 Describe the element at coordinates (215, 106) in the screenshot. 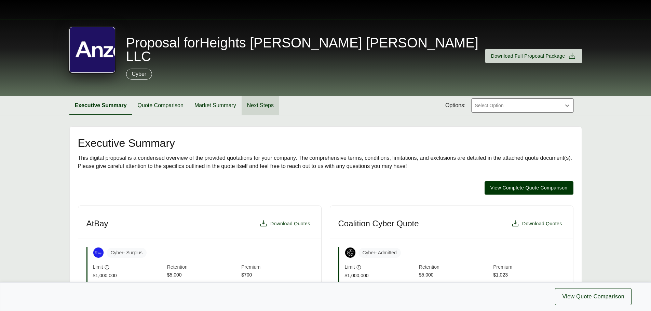

I see `button: Market Summary` at that location.